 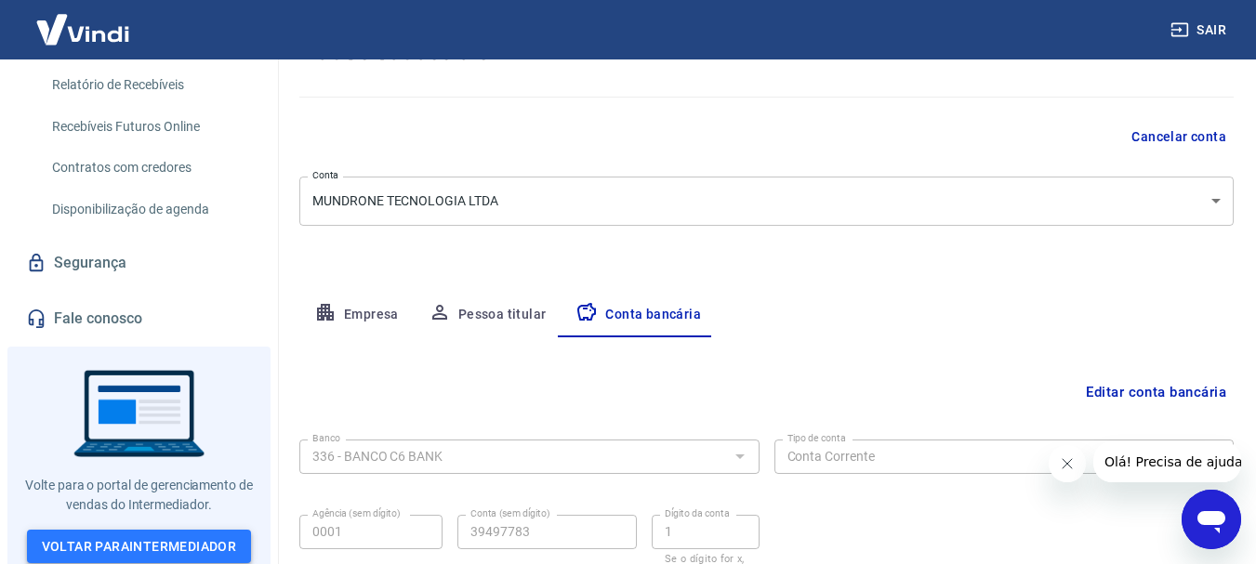 I want to click on a: Voltar paraIntermediador, so click(x=139, y=547).